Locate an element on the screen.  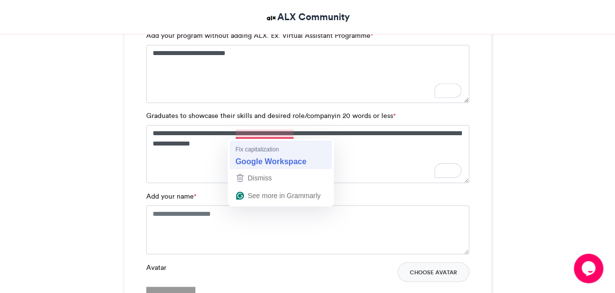
img: ALX Community is located at coordinates (271, 18).